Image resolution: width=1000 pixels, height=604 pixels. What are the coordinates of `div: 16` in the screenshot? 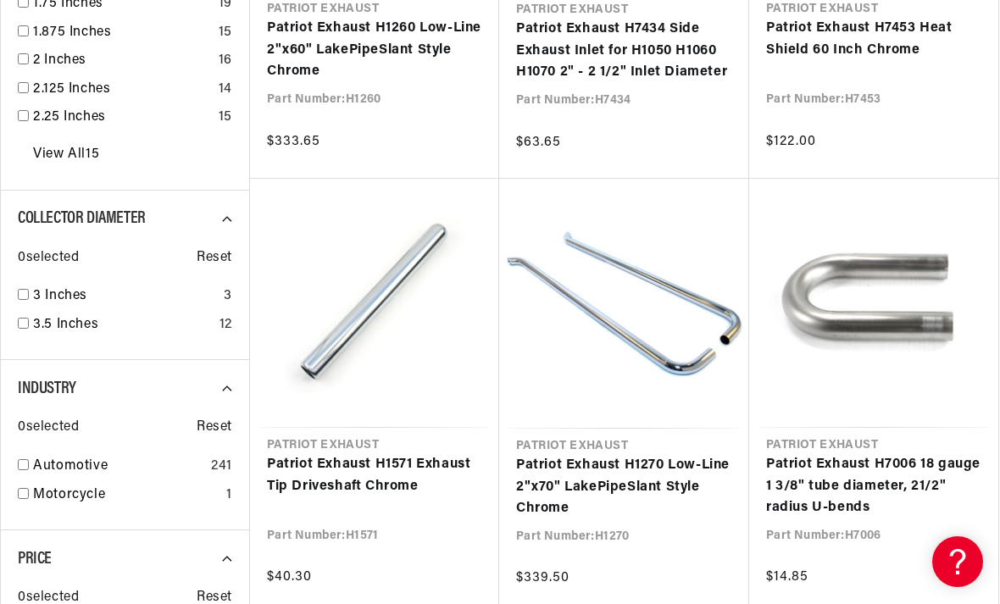 It's located at (225, 61).